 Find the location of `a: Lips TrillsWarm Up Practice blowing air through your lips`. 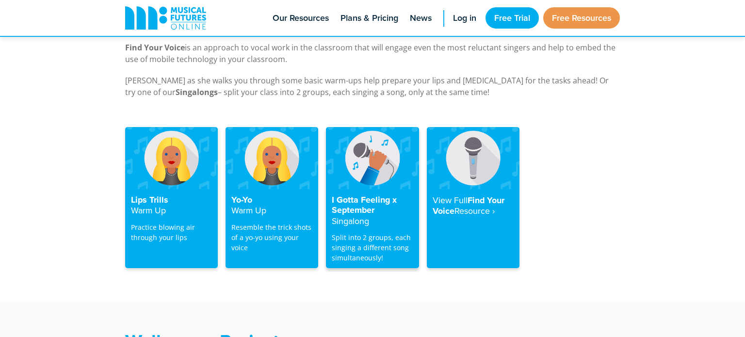

a: Lips TrillsWarm Up Practice blowing air through your lips is located at coordinates (171, 198).